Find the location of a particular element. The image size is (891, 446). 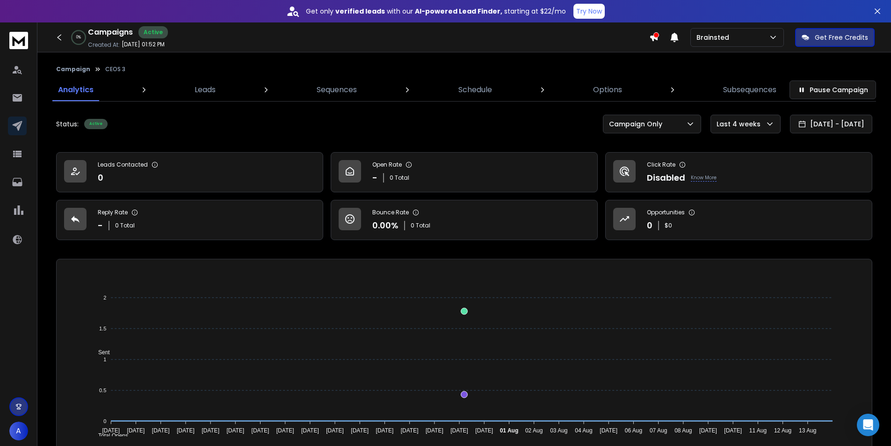

button: Pause Campaign is located at coordinates (832, 90).